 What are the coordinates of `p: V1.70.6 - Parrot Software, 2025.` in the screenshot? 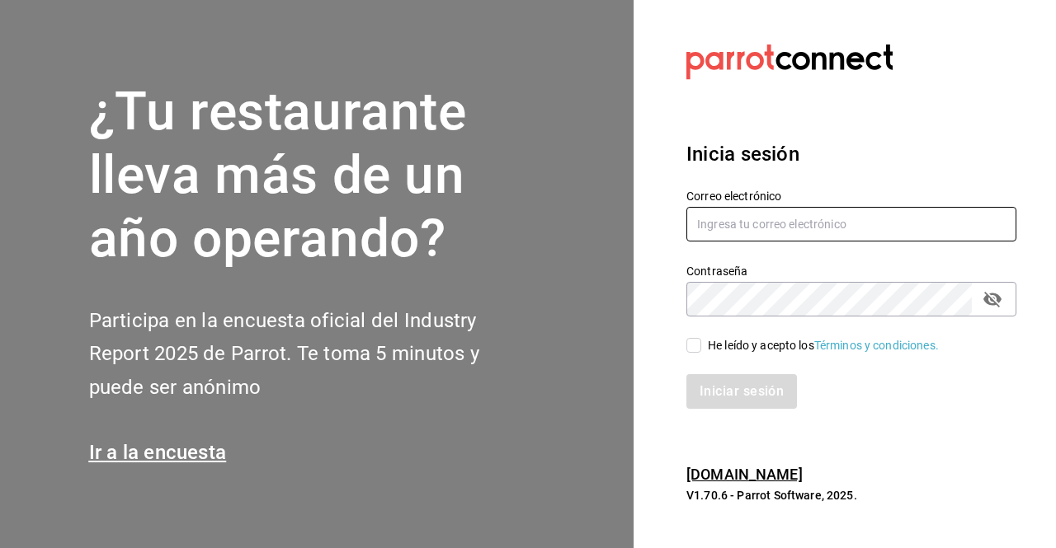 It's located at (851, 496).